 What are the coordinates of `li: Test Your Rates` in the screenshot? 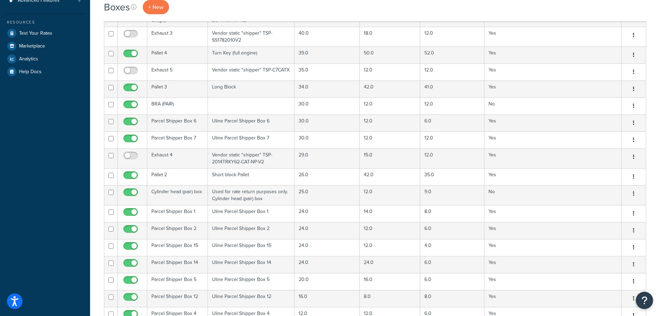 It's located at (45, 33).